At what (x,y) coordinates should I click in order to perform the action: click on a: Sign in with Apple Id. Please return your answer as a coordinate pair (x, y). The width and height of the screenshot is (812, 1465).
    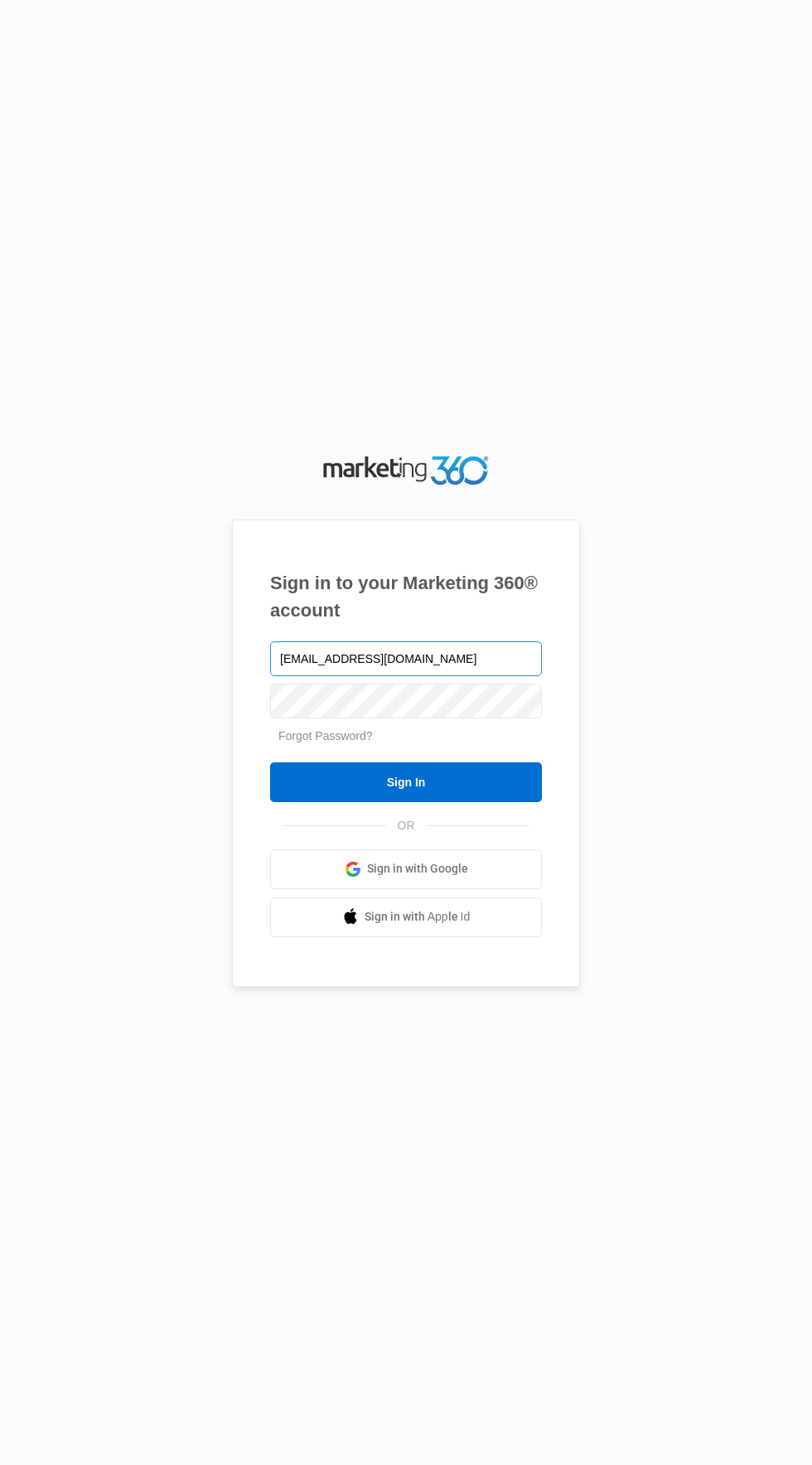
    Looking at the image, I should click on (406, 917).